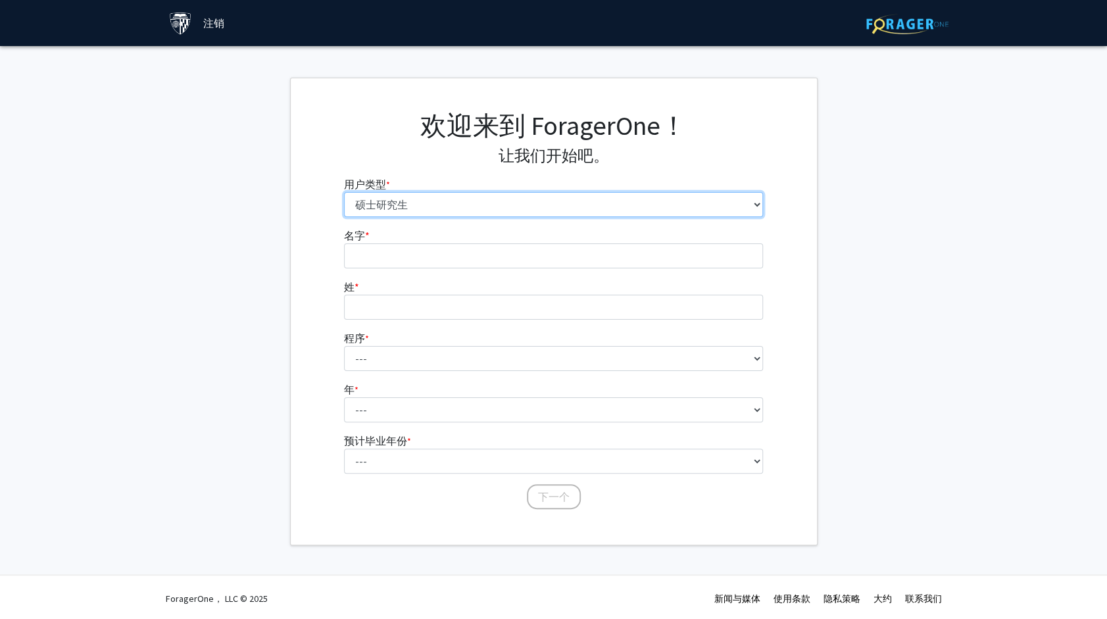 This screenshot has height=619, width=1107. Describe the element at coordinates (554, 497) in the screenshot. I see `button: 下一个` at that location.